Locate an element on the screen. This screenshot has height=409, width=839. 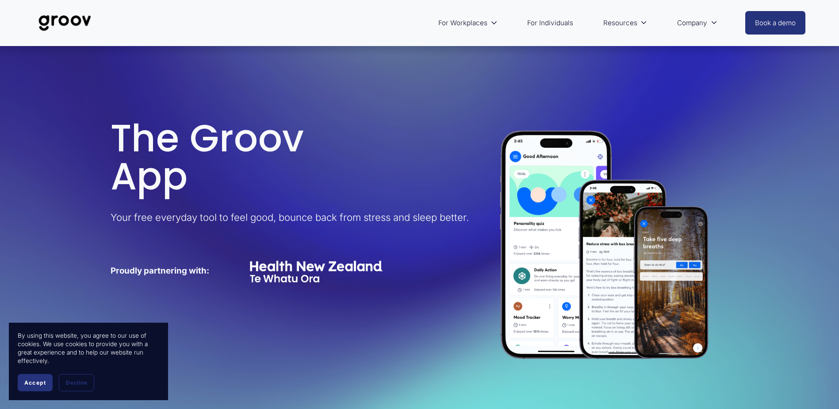
span: Company is located at coordinates (693, 23).